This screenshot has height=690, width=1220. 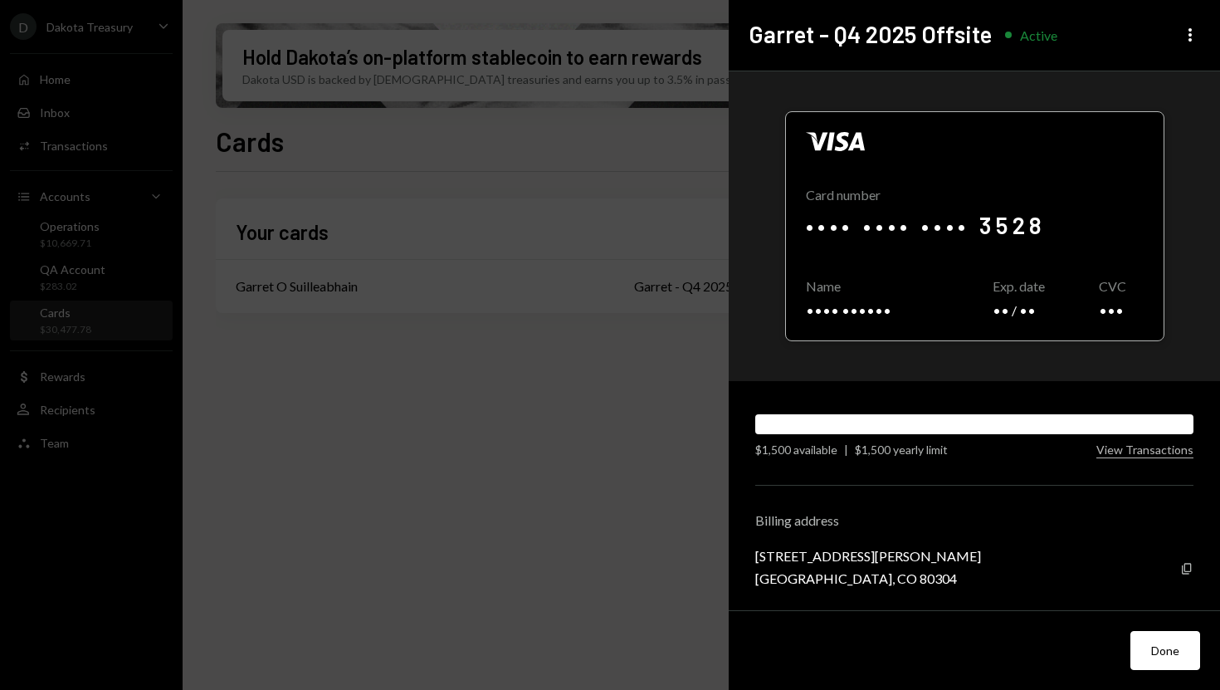 What do you see at coordinates (975, 520) in the screenshot?
I see `div: Billing address` at bounding box center [975, 520].